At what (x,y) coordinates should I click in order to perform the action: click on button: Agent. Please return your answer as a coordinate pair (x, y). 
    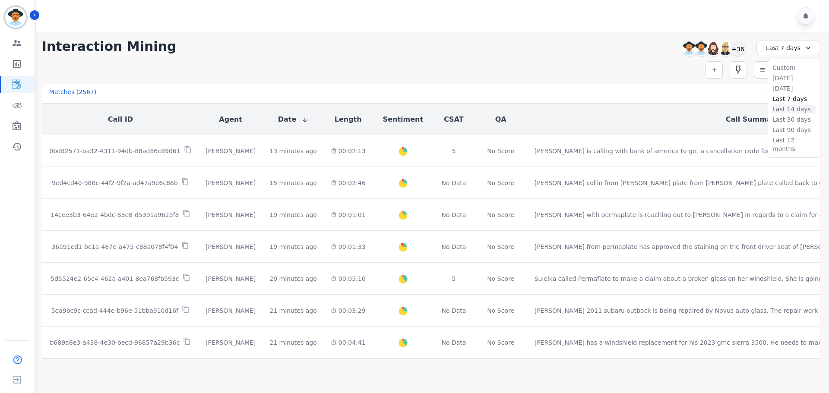
    Looking at the image, I should click on (231, 120).